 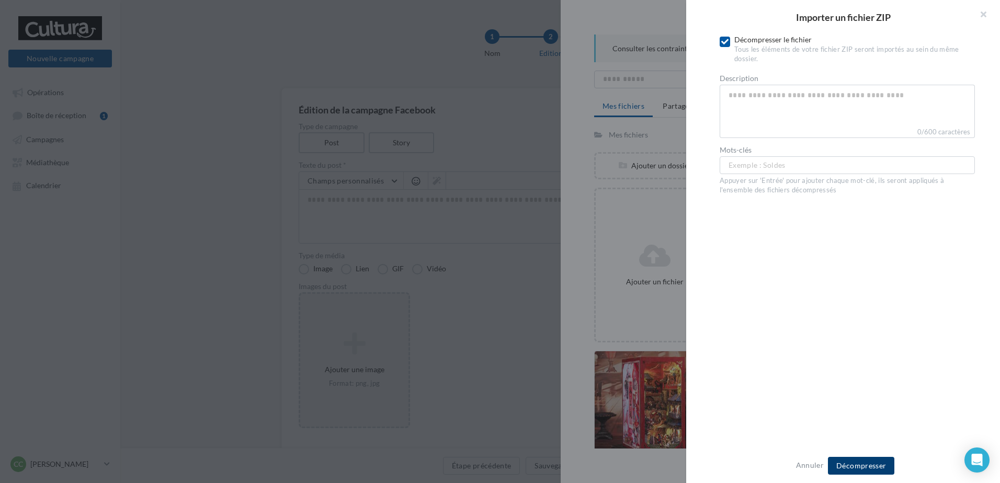 I want to click on h2: Importer un fichier ZIP, so click(x=843, y=17).